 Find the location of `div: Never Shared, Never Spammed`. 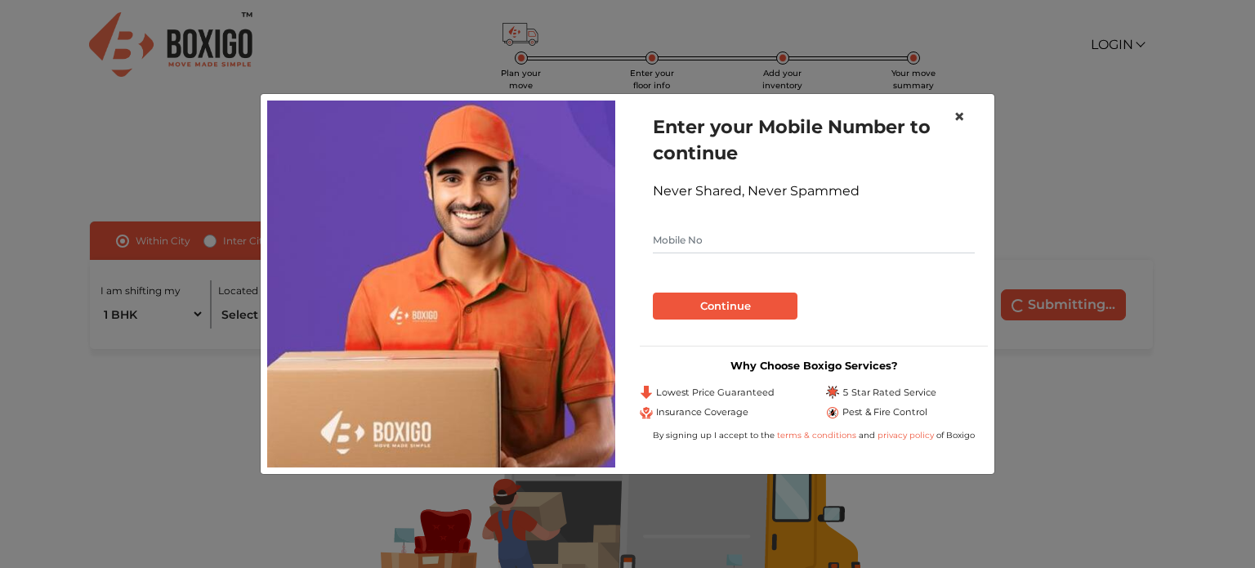

div: Never Shared, Never Spammed is located at coordinates (814, 191).